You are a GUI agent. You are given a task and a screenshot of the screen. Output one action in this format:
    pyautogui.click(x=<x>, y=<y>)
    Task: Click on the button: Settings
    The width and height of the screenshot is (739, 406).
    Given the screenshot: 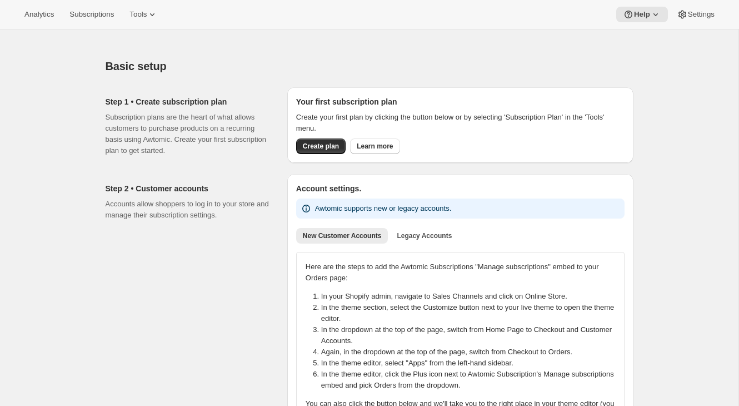 What is the action you would take?
    pyautogui.click(x=696, y=14)
    